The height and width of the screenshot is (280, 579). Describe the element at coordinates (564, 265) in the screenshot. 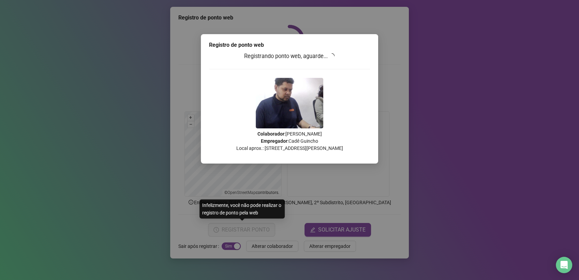

I see `div: Open Intercom Messenger` at that location.